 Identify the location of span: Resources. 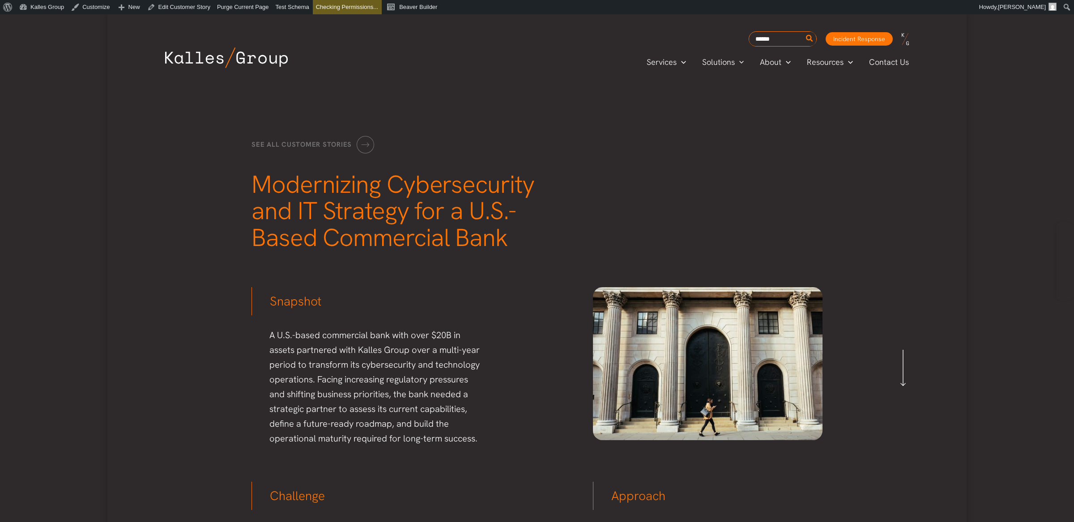
(825, 62).